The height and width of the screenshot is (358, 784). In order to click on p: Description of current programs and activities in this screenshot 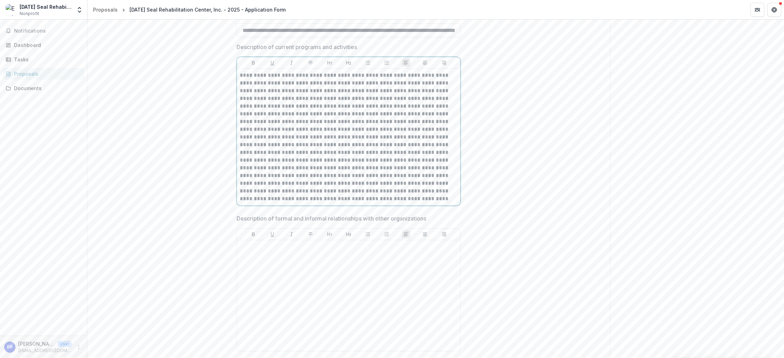, I will do `click(297, 47)`.